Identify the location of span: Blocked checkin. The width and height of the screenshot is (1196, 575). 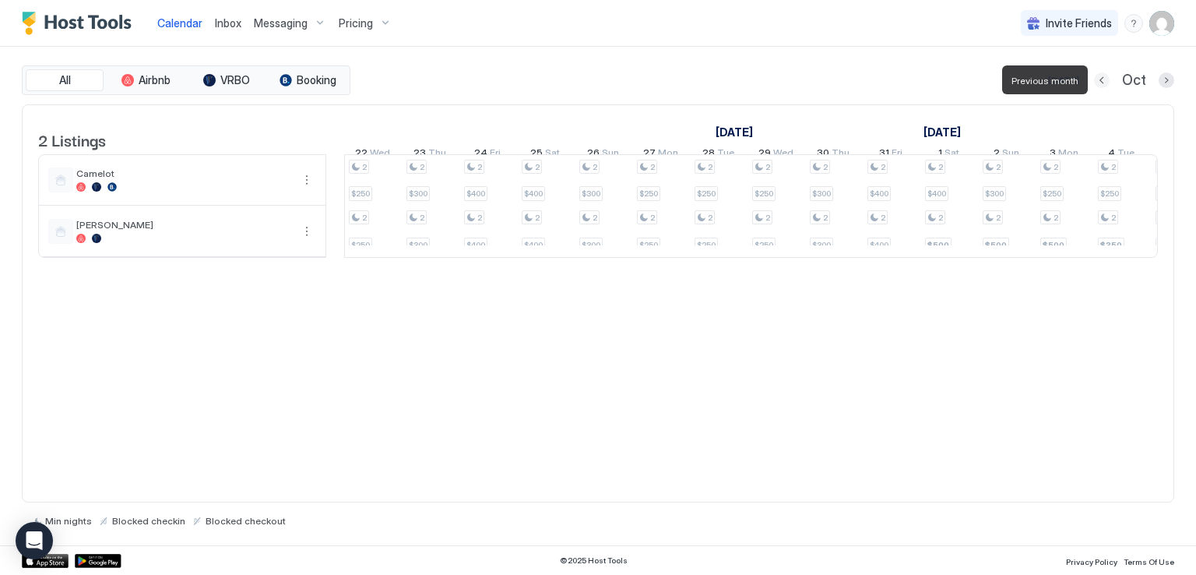
(149, 520).